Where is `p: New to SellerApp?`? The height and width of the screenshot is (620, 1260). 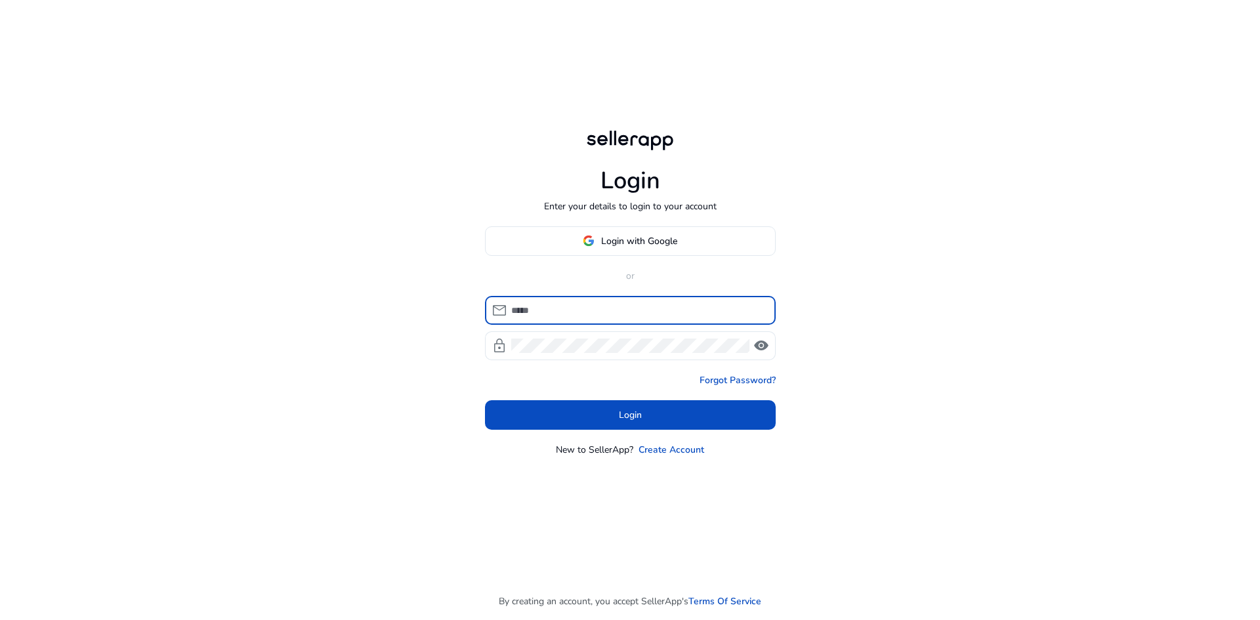 p: New to SellerApp? is located at coordinates (595, 450).